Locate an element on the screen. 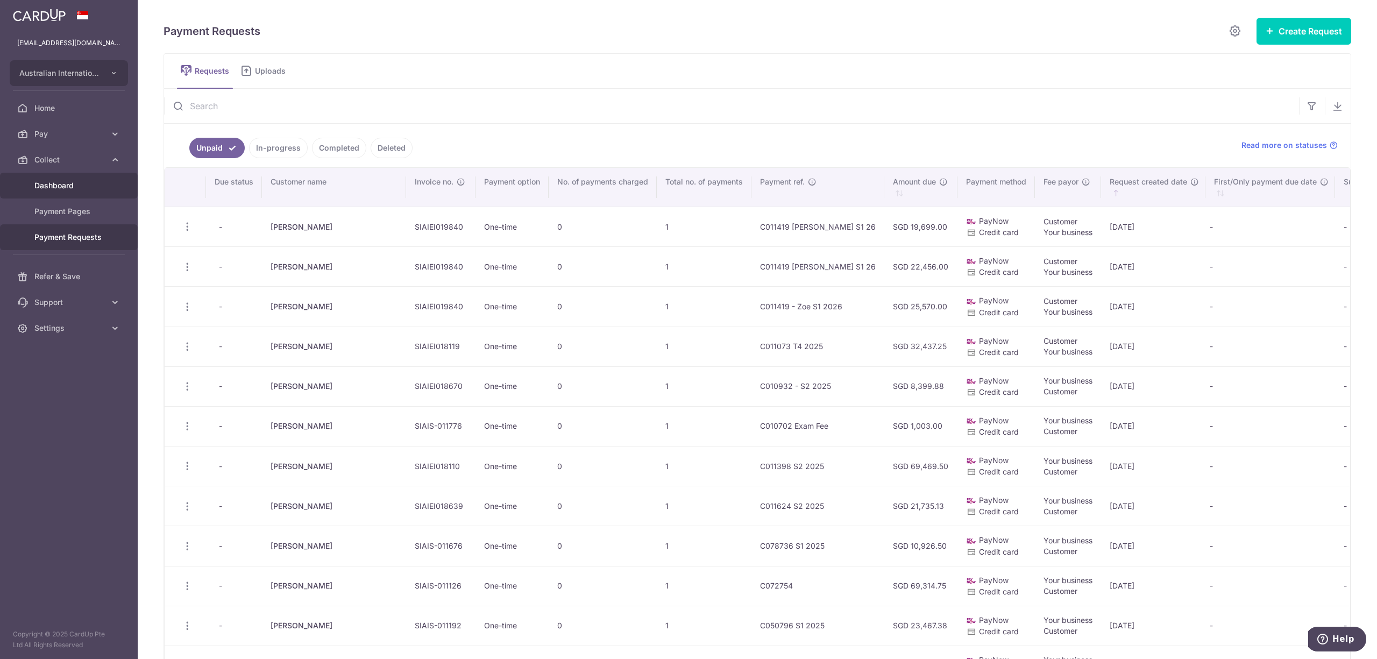 The height and width of the screenshot is (659, 1377). h5: Payment Requests is located at coordinates (212, 31).